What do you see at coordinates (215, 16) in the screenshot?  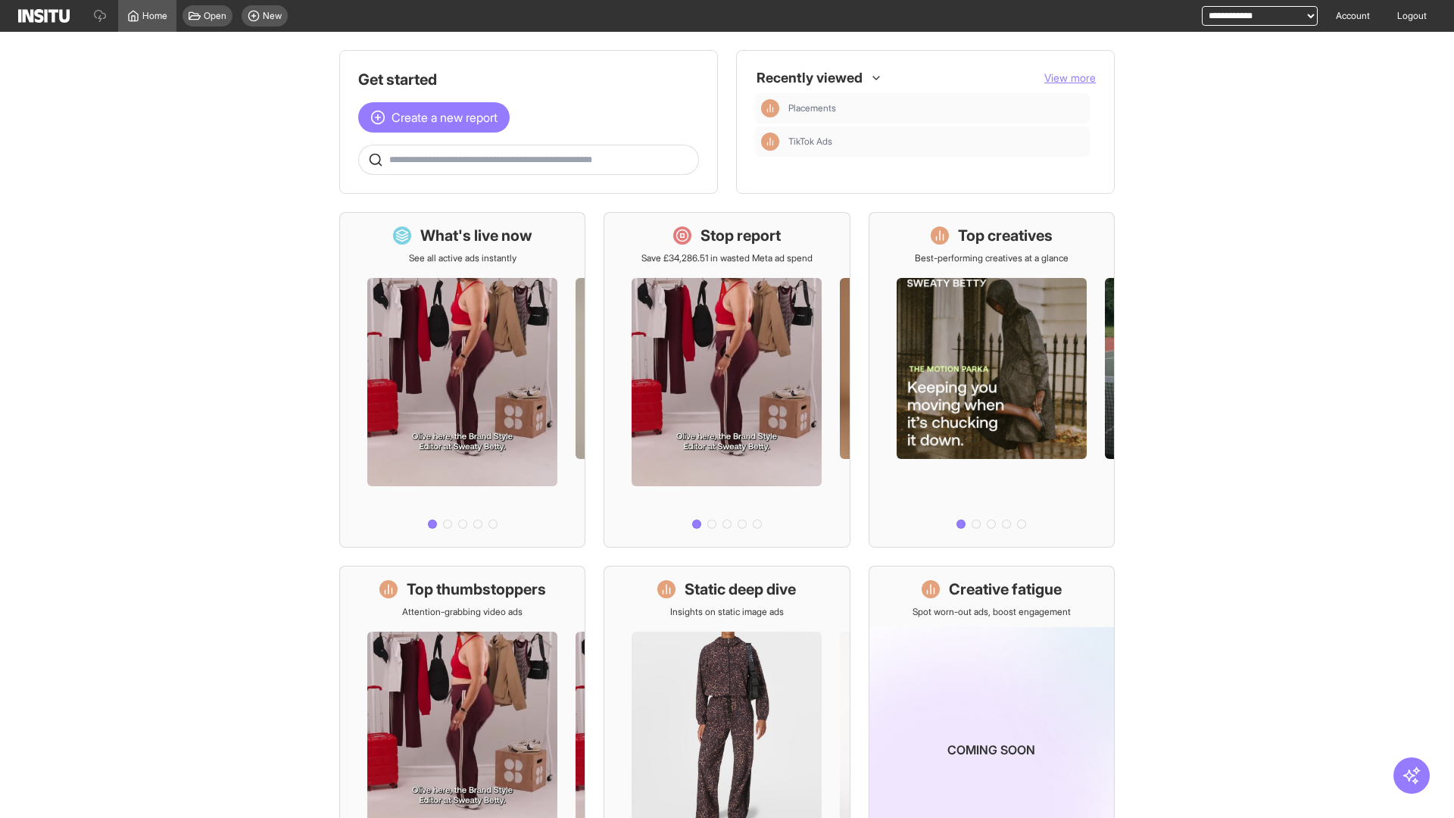 I see `span: Open` at bounding box center [215, 16].